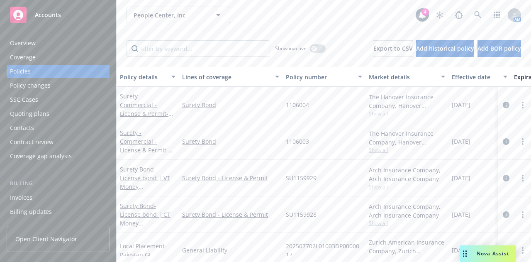 The image size is (531, 262). What do you see at coordinates (226, 77) in the screenshot?
I see `div: Lines of coverage` at bounding box center [226, 77].